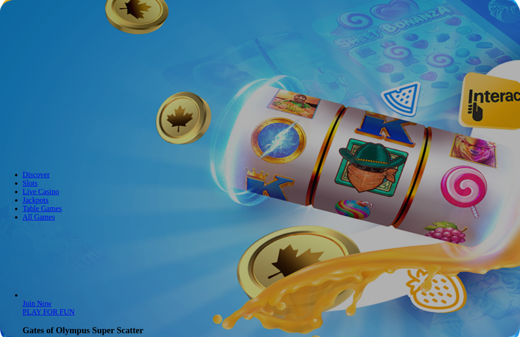 This screenshot has width=520, height=337. Describe the element at coordinates (37, 303) in the screenshot. I see `span: Join Now` at that location.